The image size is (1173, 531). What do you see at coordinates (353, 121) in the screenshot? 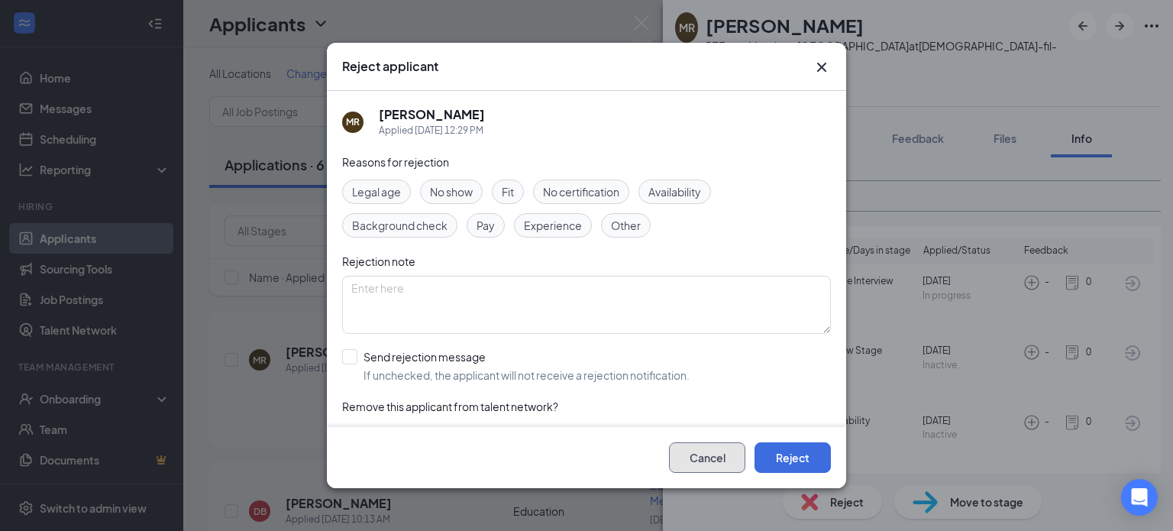
I see `div: MR` at bounding box center [353, 121].